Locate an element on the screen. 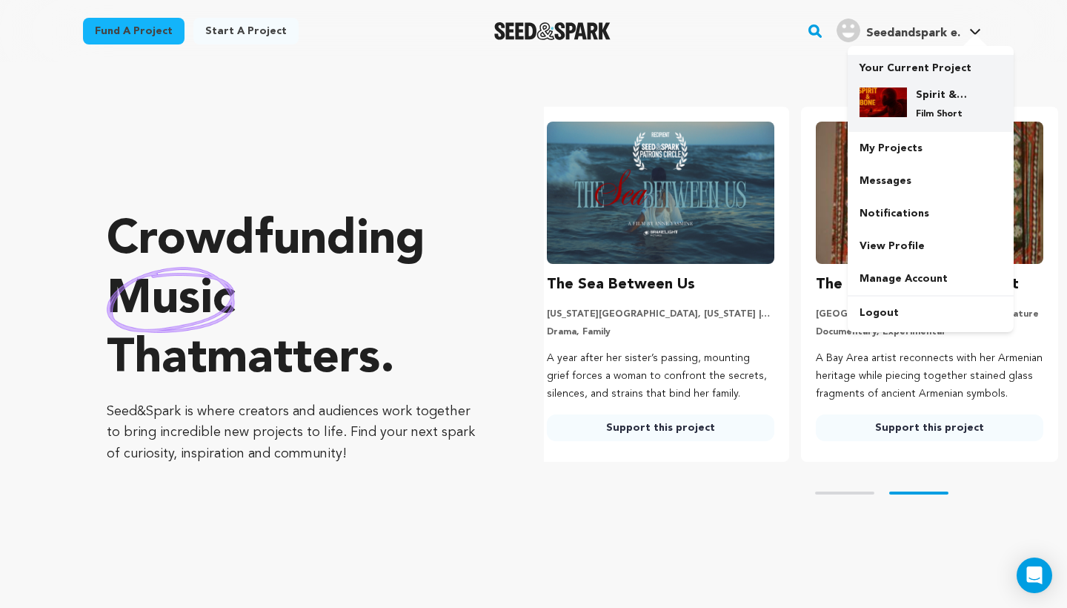  p: A Bay Area artist reconnects with her Armenian heritage while piecing together stained glass frag... is located at coordinates (930, 376).